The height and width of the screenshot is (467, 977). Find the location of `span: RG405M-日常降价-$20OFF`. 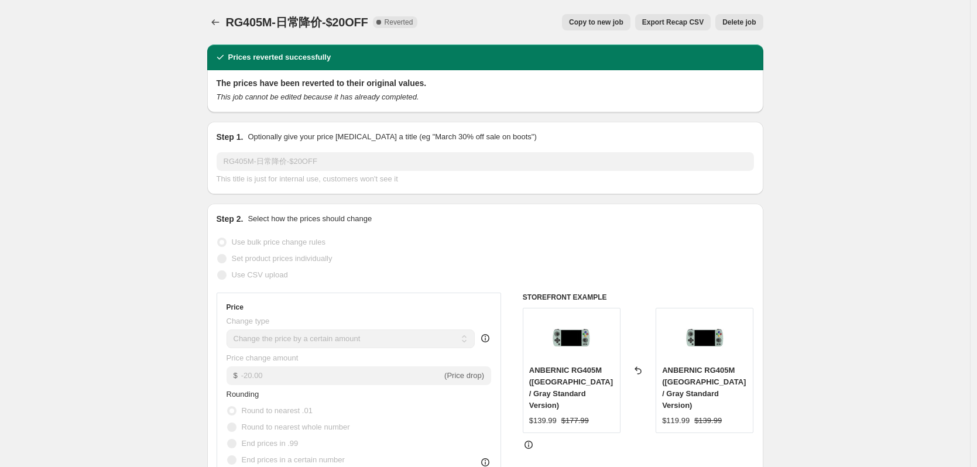

span: RG405M-日常降价-$20OFF is located at coordinates (297, 22).